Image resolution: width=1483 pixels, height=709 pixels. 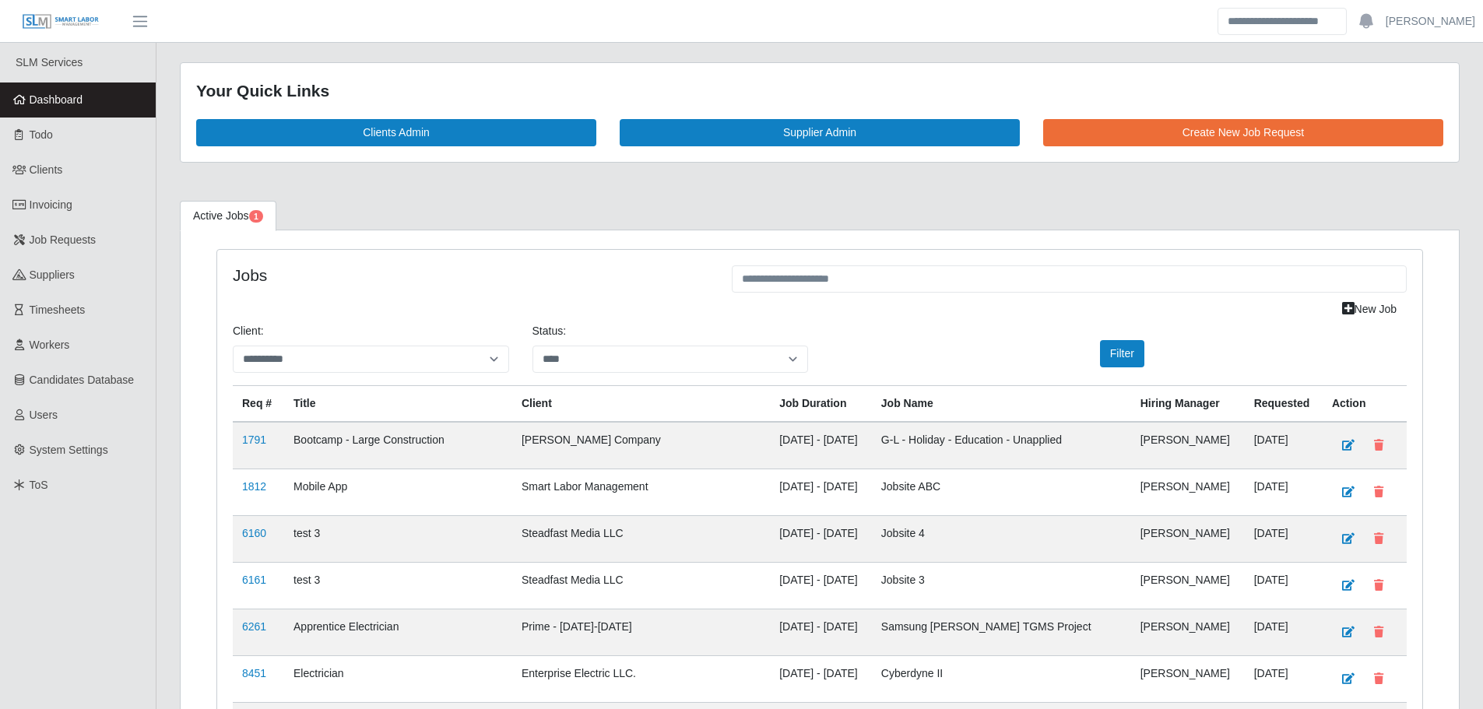 I want to click on h4: Jobs, so click(x=470, y=275).